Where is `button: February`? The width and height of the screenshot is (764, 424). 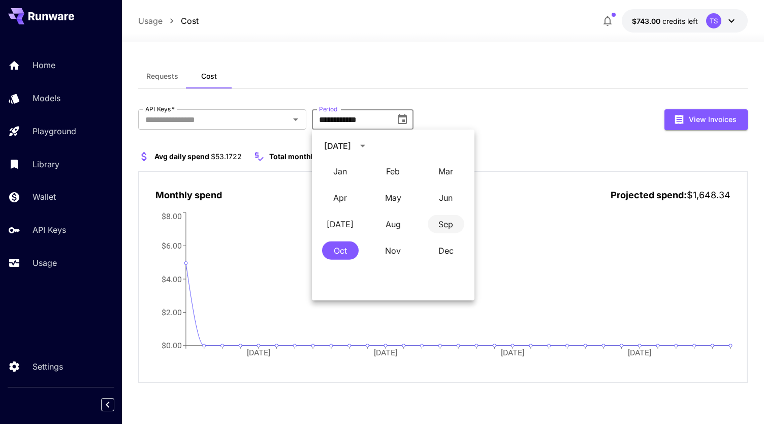 button: February is located at coordinates (393, 171).